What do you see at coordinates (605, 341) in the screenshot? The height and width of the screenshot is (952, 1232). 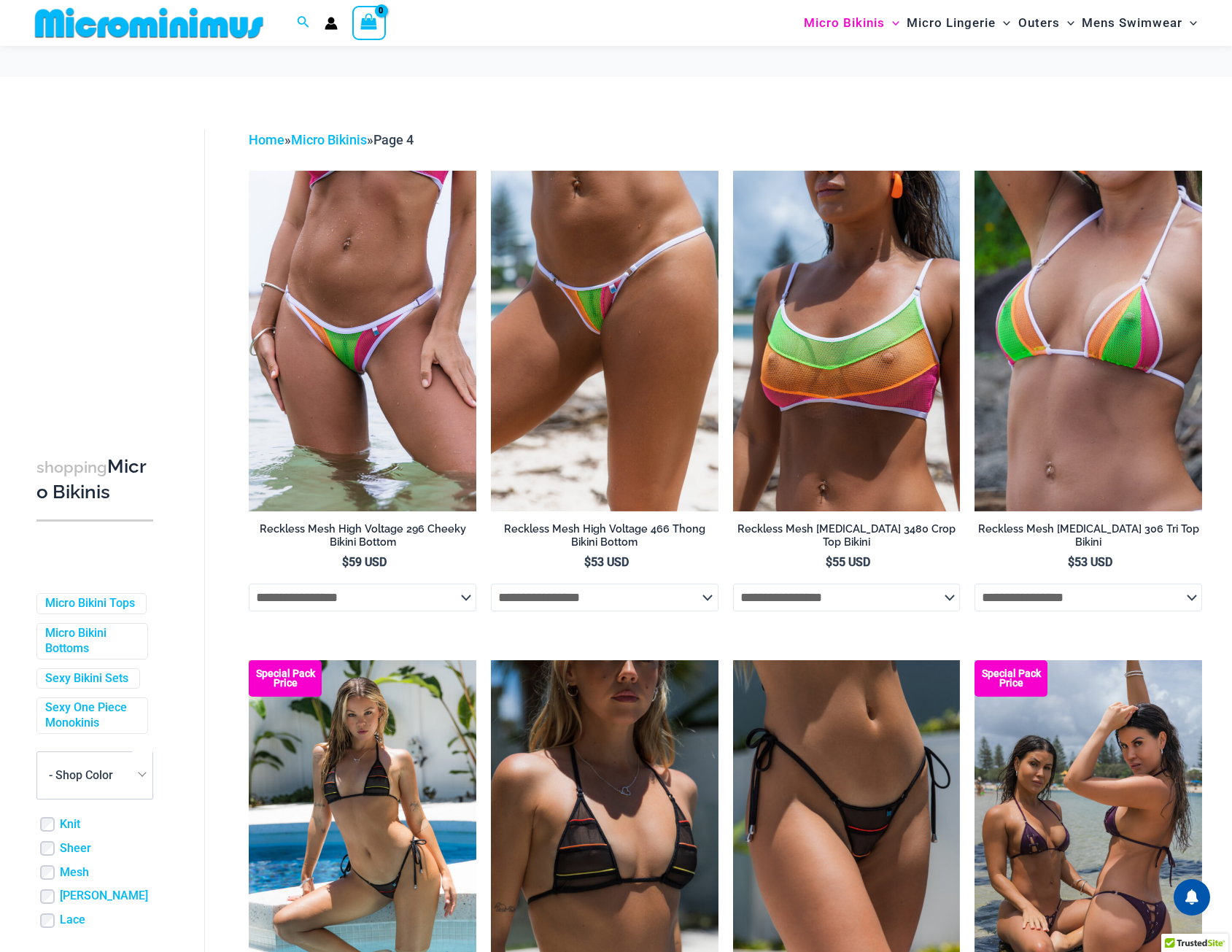 I see `img: Reckless Mesh High Voltage 466 Thong 01` at bounding box center [605, 341].